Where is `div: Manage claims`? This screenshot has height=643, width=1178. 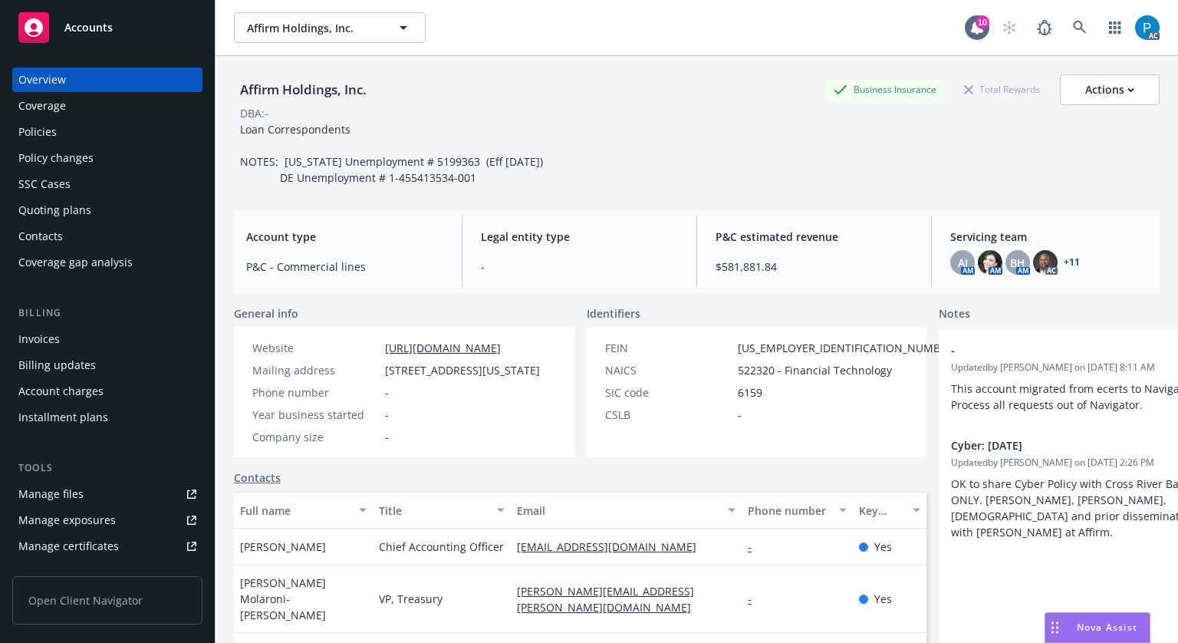 div: Manage claims is located at coordinates (57, 572).